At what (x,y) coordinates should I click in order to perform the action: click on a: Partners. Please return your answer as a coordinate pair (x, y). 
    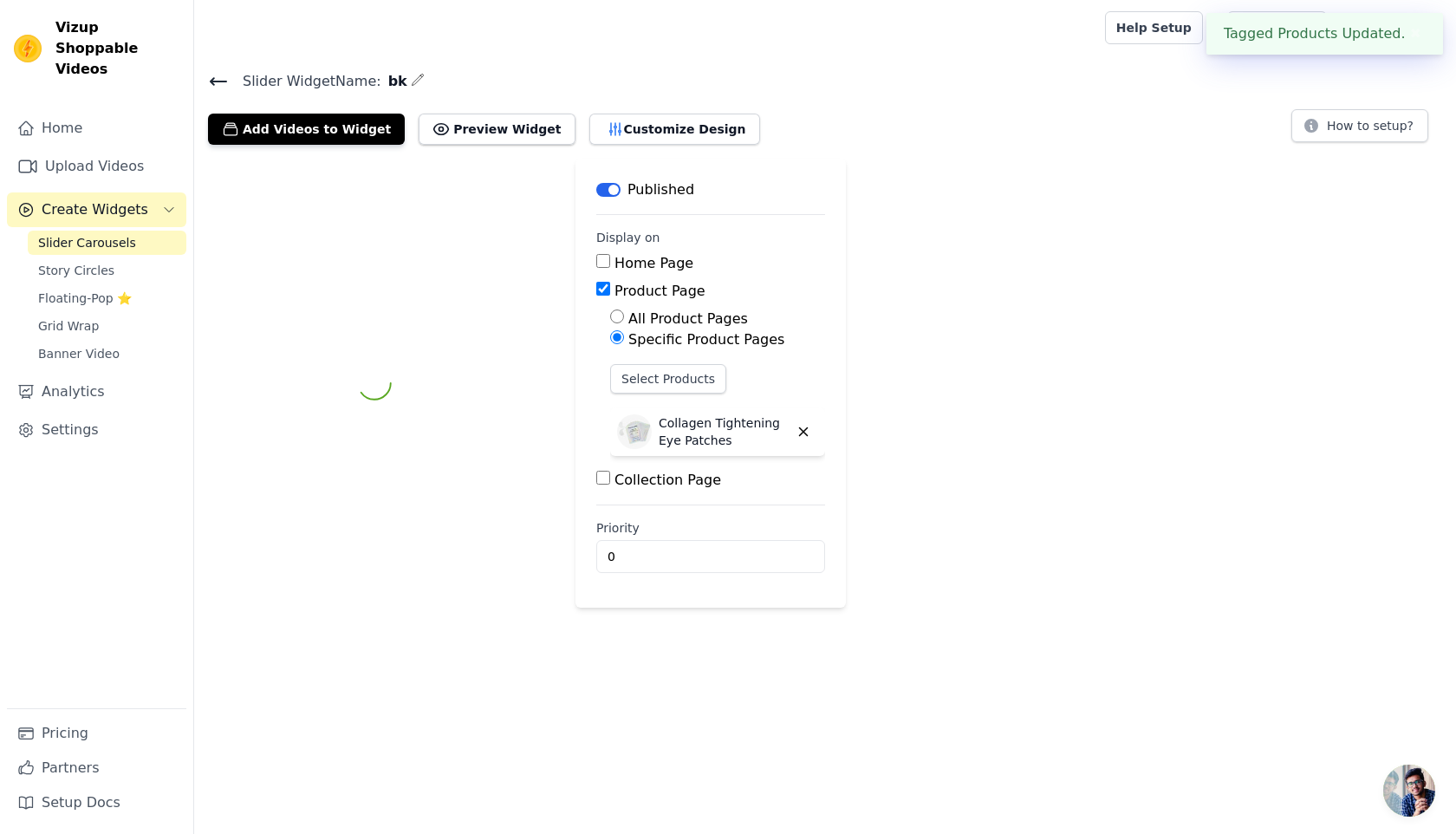
    Looking at the image, I should click on (96, 768).